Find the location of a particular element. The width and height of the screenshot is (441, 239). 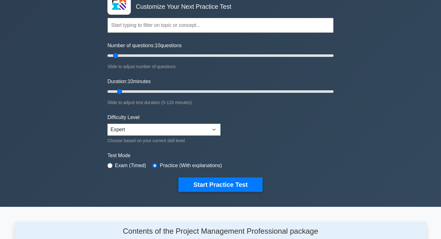

label: Exam (Timed) is located at coordinates (131, 165).